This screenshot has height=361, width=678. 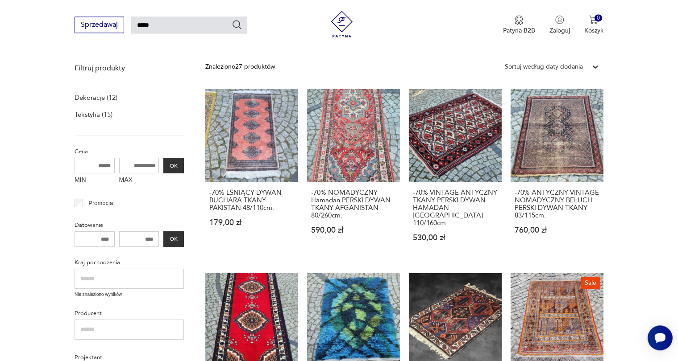 I want to click on h3: -70% LŚNIĄCY DYWAN BUCHARA TKANY PAKISTAN 48/110cm., so click(x=252, y=200).